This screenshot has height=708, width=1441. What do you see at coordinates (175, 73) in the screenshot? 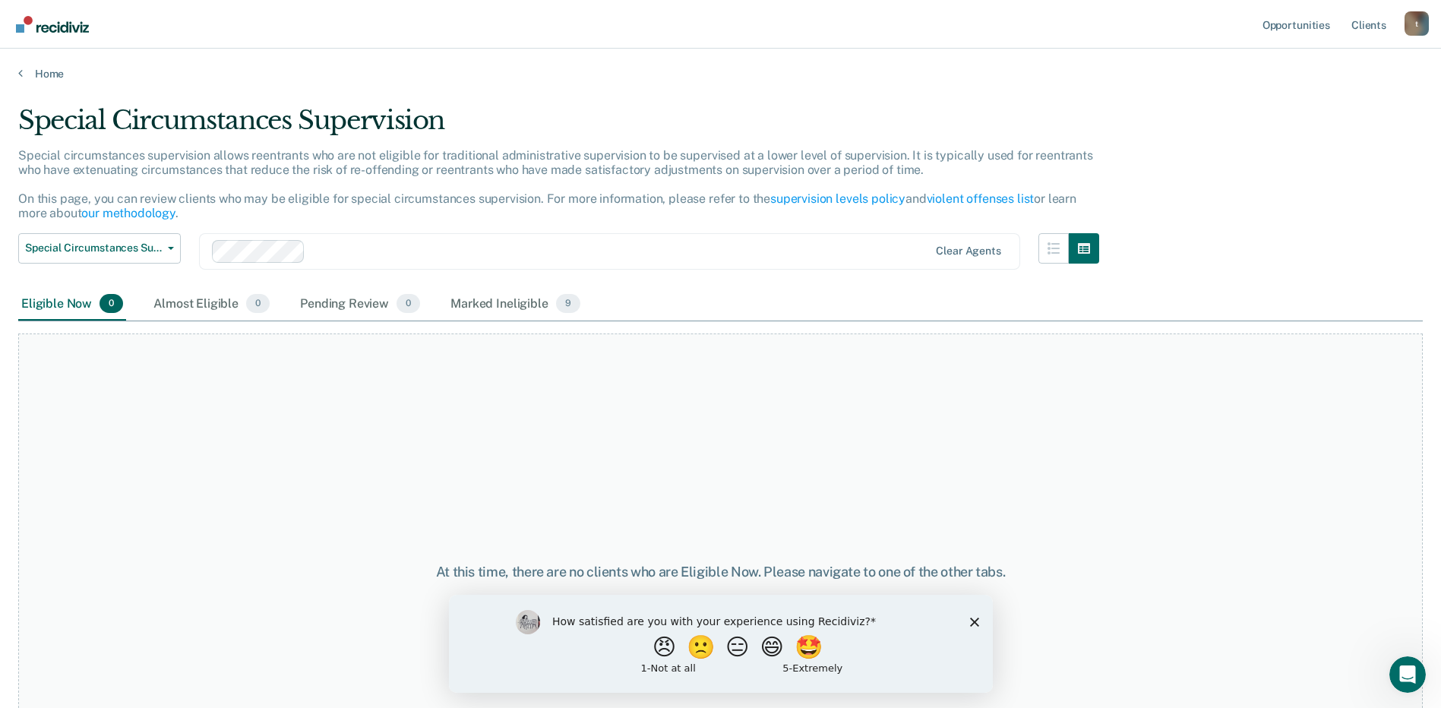
I see `div: 1 - Not at all` at bounding box center [175, 73].